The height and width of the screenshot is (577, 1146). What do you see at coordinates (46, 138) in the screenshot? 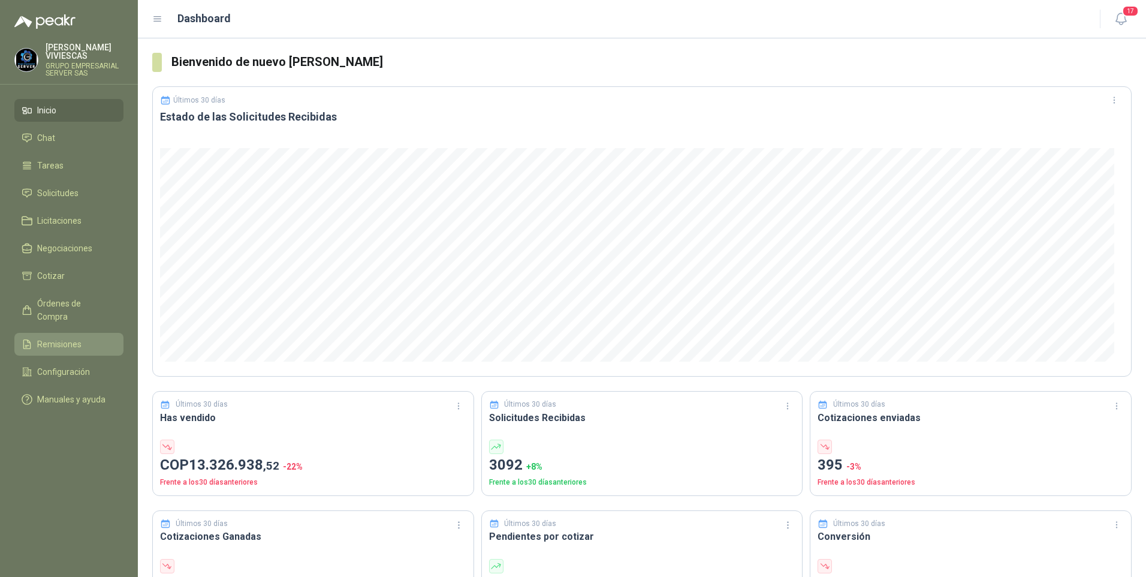
I see `span: Chat` at bounding box center [46, 138].